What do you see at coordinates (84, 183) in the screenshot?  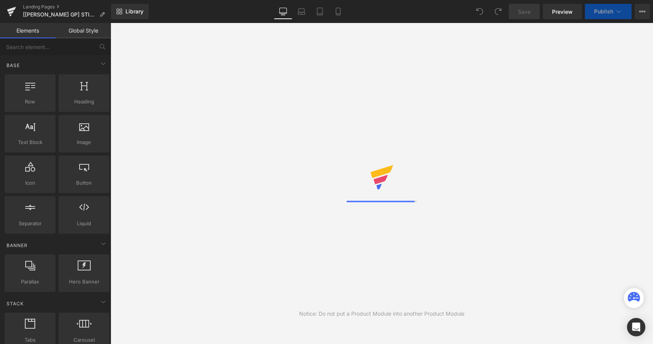 I see `span: Button` at bounding box center [84, 183].